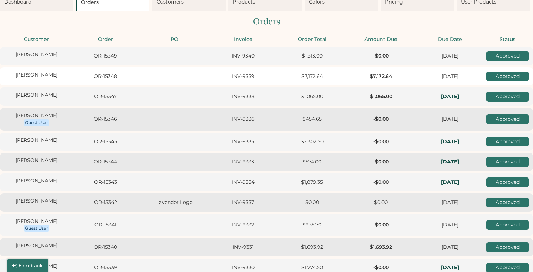 This screenshot has width=533, height=272. Describe the element at coordinates (174, 202) in the screenshot. I see `div: Lavender Logo` at that location.